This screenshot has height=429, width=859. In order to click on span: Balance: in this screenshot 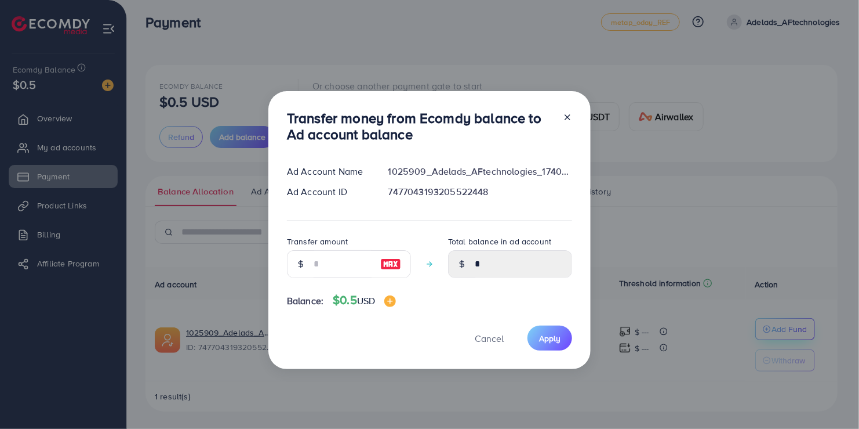, I will do `click(305, 300)`.